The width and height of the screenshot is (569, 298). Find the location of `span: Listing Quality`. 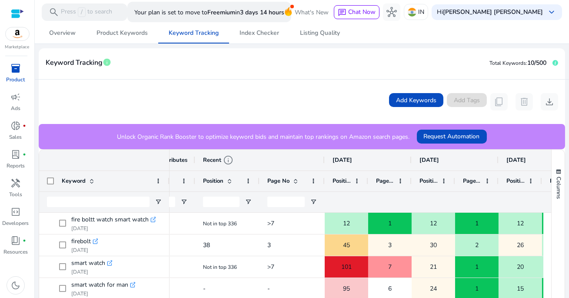

span: Listing Quality is located at coordinates (320, 33).